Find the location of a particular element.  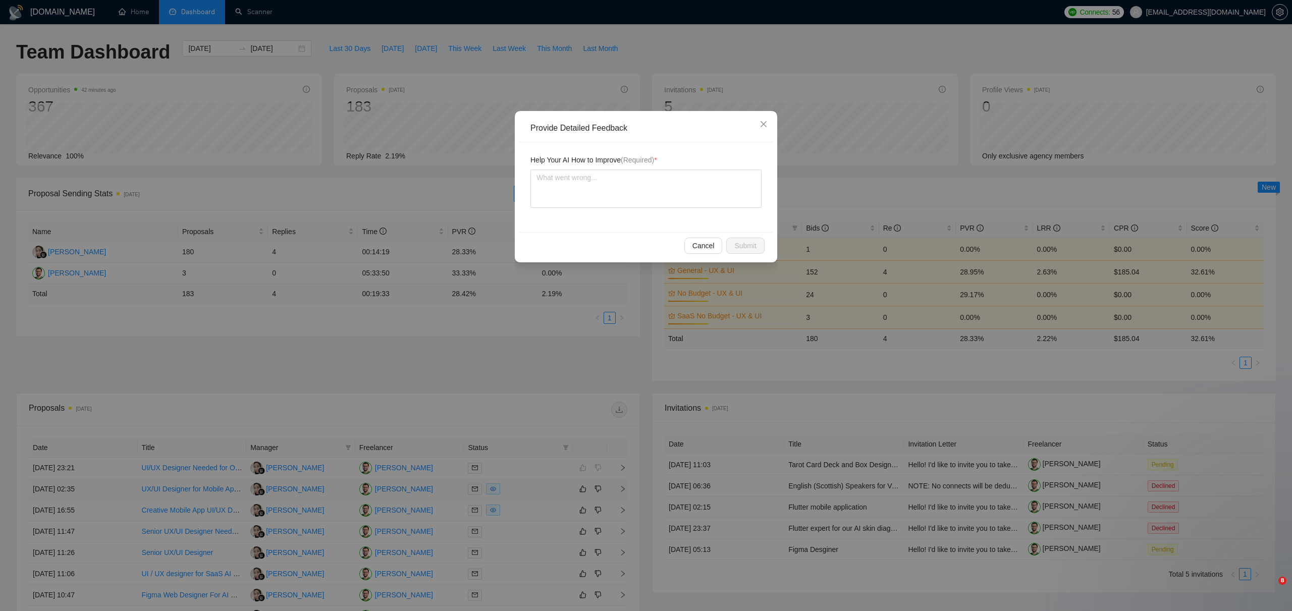

span: 8 is located at coordinates (1282, 581).